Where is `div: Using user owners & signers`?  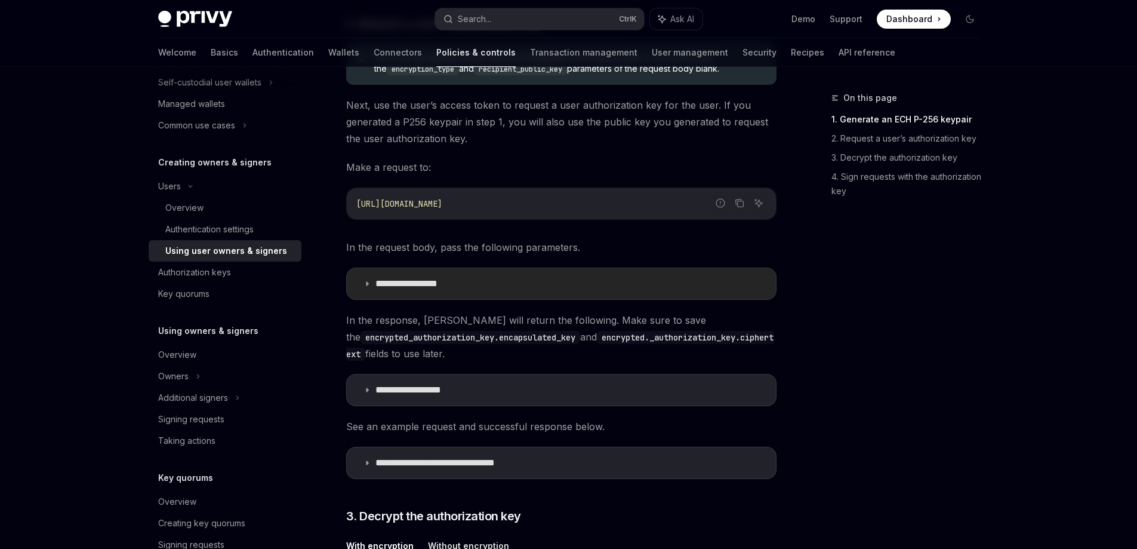
div: Using user owners & signers is located at coordinates (226, 251).